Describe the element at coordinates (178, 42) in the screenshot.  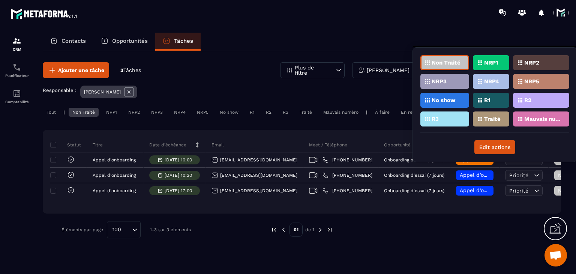
I see `a: Tâches` at that location.